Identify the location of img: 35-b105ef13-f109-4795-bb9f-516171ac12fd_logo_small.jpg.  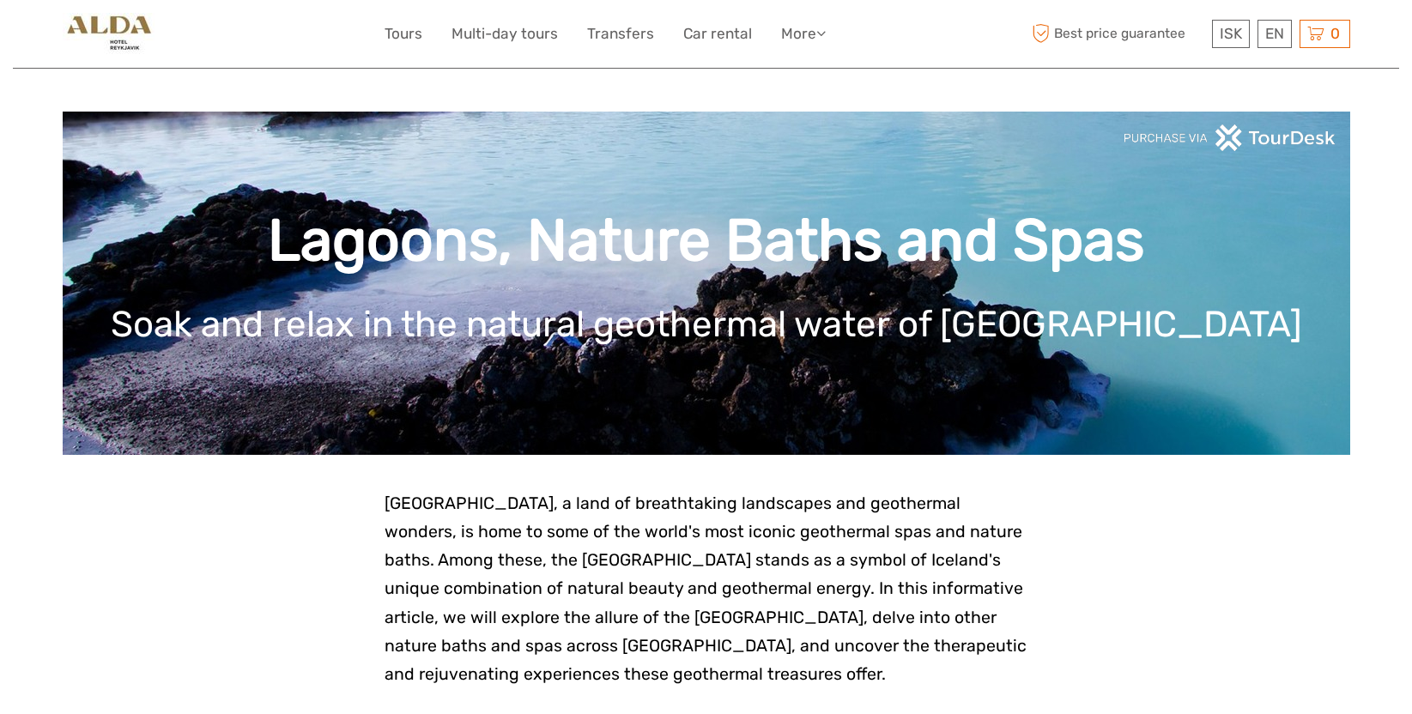
(108, 33).